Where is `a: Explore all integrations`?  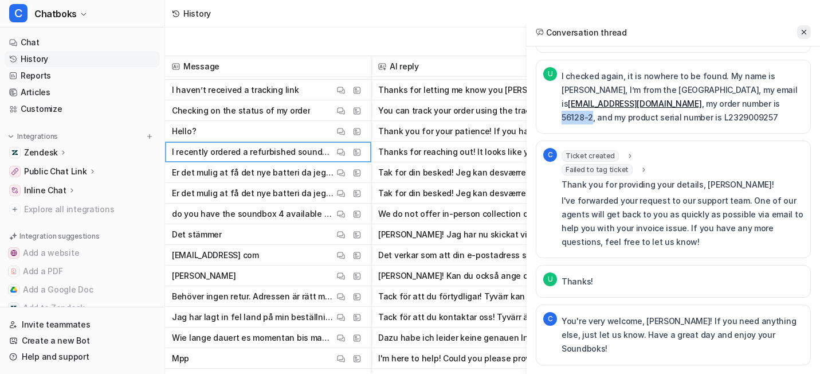
a: Explore all integrations is located at coordinates (82, 209).